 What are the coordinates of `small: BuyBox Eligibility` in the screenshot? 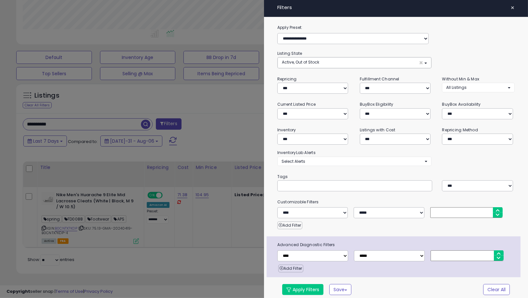 It's located at (377, 104).